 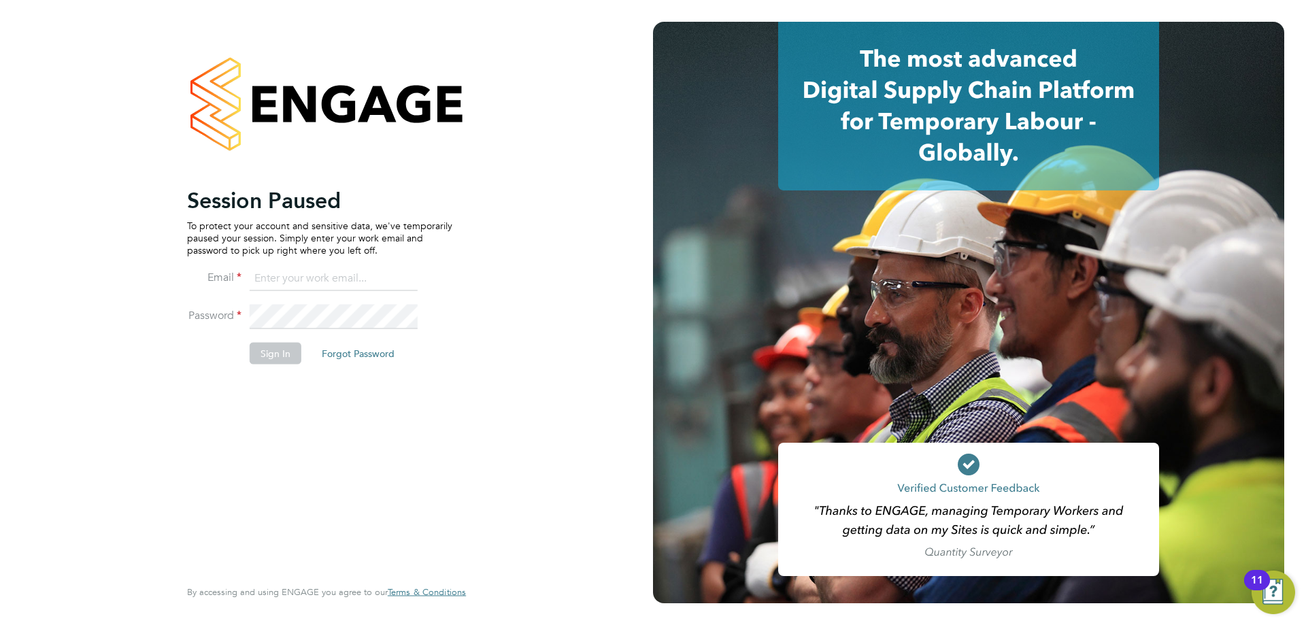 What do you see at coordinates (326, 592) in the screenshot?
I see `span: By accessing and using ENGAGE you agree to our` at bounding box center [326, 592].